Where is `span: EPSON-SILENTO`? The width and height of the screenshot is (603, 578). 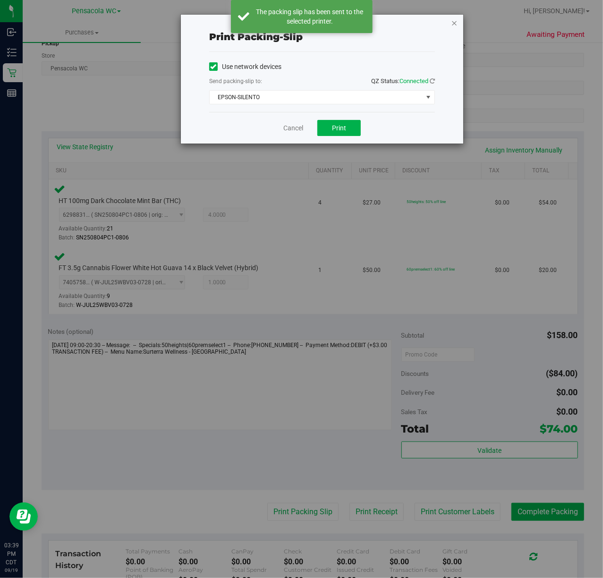
span: EPSON-SILENTO is located at coordinates (316, 97).